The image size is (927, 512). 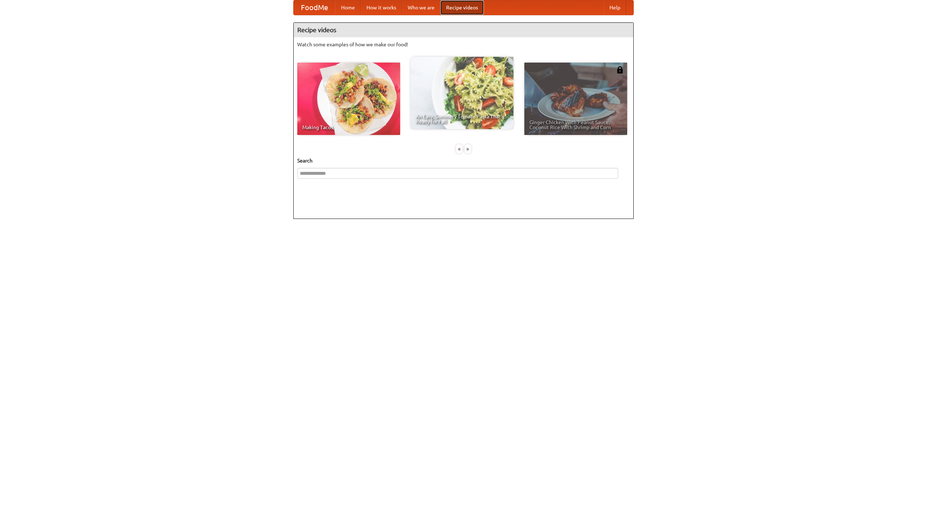 I want to click on a: FoodMe, so click(x=314, y=8).